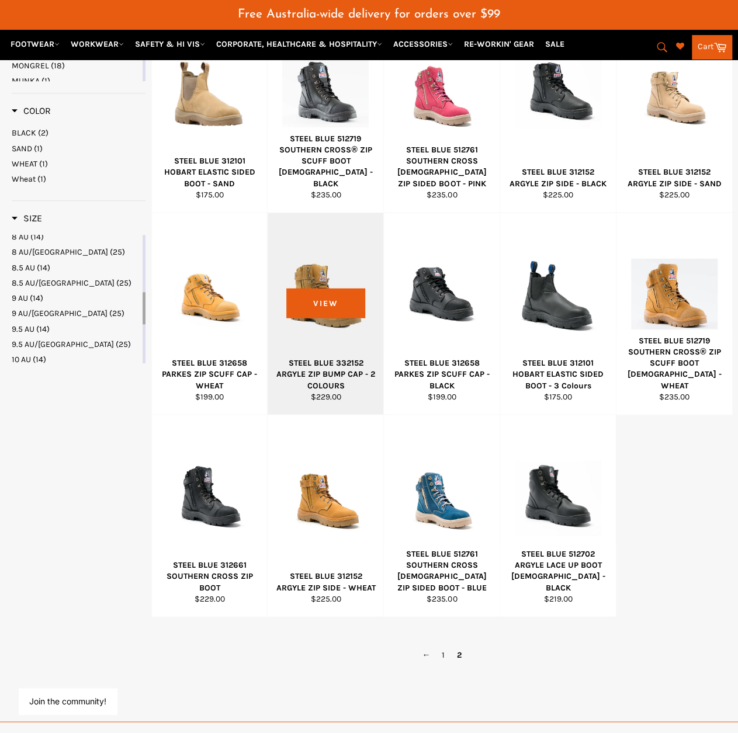 This screenshot has width=738, height=733. Describe the element at coordinates (20, 298) in the screenshot. I see `span: 9 AU` at that location.